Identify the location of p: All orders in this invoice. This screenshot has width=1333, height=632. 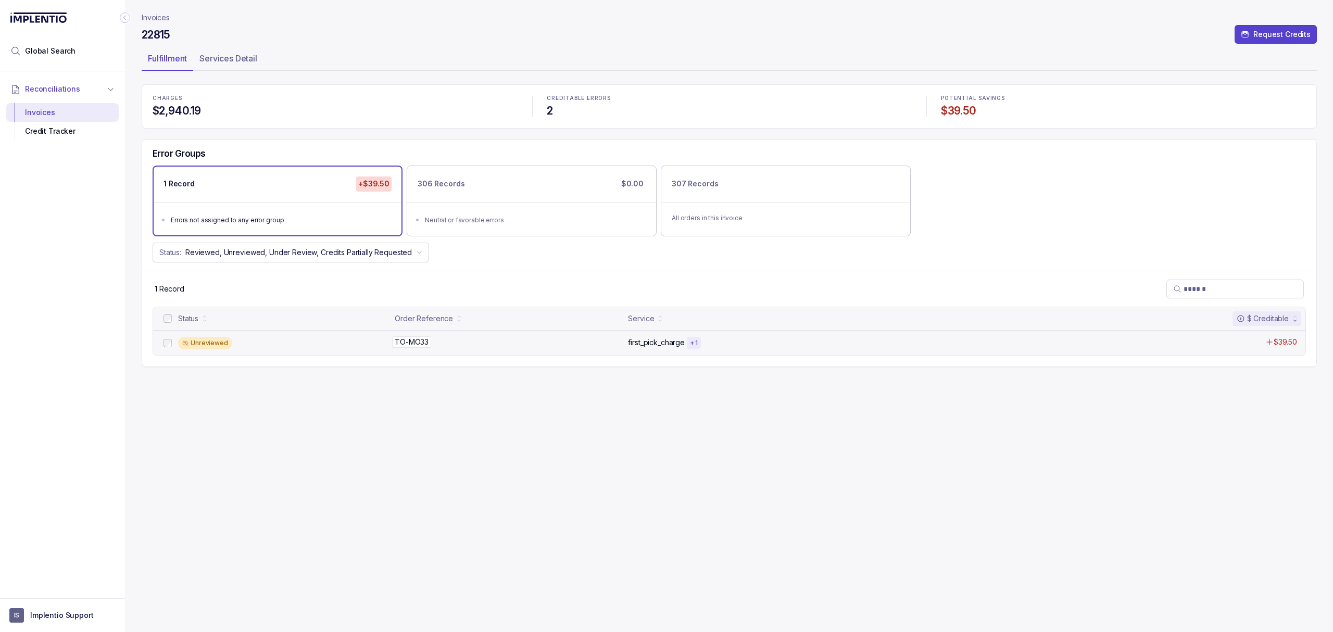
(786, 218).